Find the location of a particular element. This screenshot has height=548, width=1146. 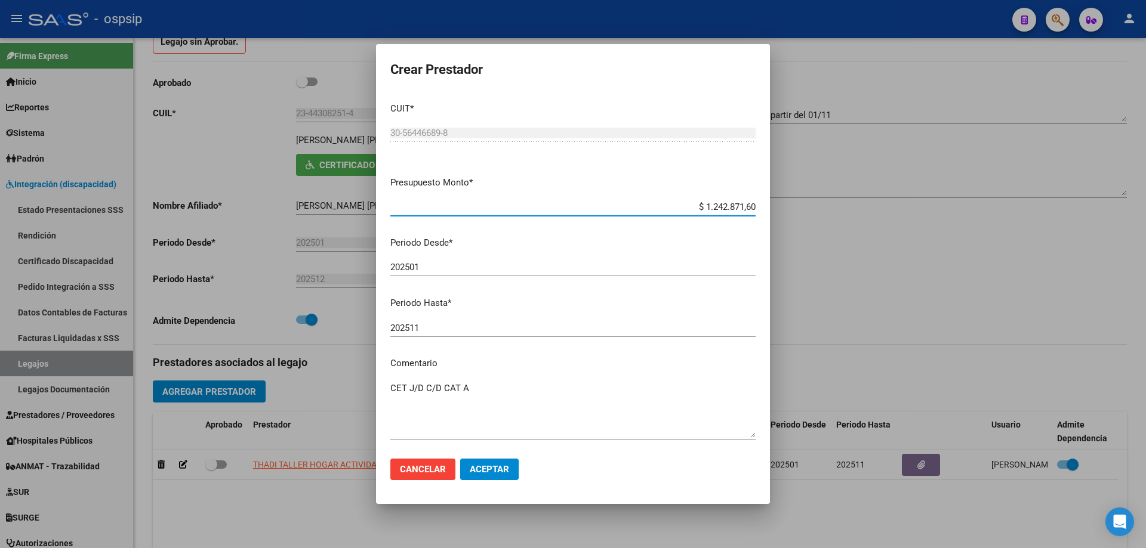

span: Aceptar is located at coordinates (489, 470).